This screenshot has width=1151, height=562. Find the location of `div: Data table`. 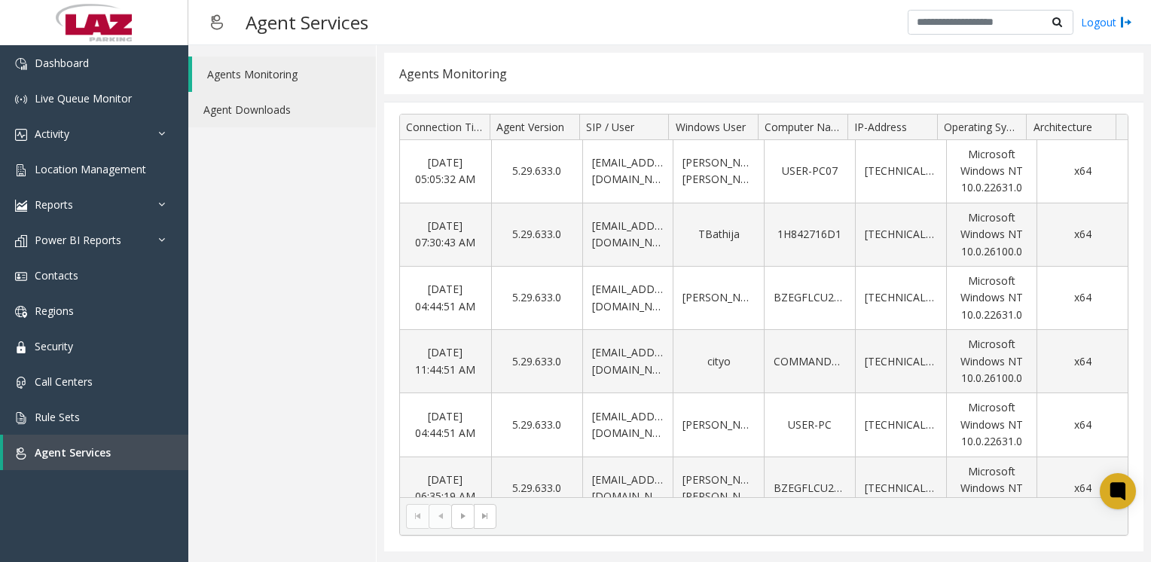

div: Data table is located at coordinates (764, 306).